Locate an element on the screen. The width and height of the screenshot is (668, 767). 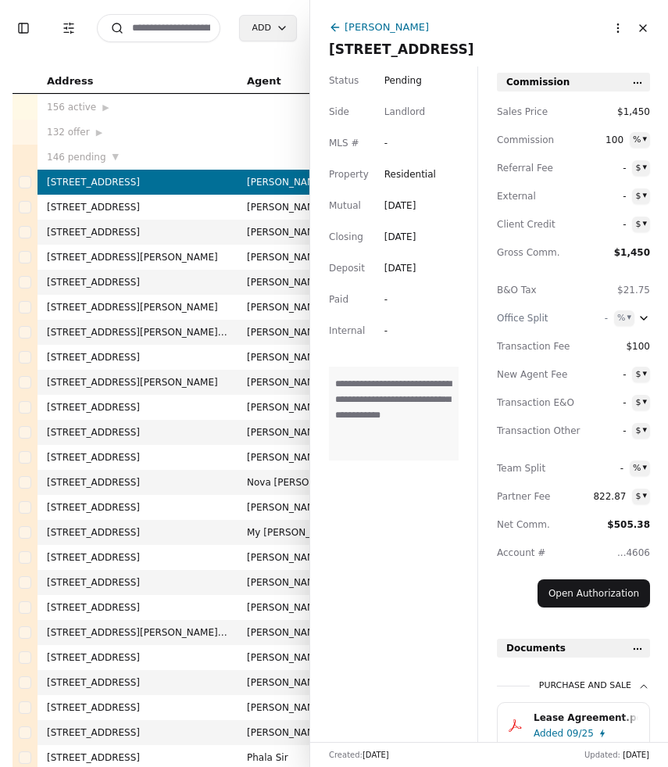
span: Team Split is located at coordinates (532, 468).